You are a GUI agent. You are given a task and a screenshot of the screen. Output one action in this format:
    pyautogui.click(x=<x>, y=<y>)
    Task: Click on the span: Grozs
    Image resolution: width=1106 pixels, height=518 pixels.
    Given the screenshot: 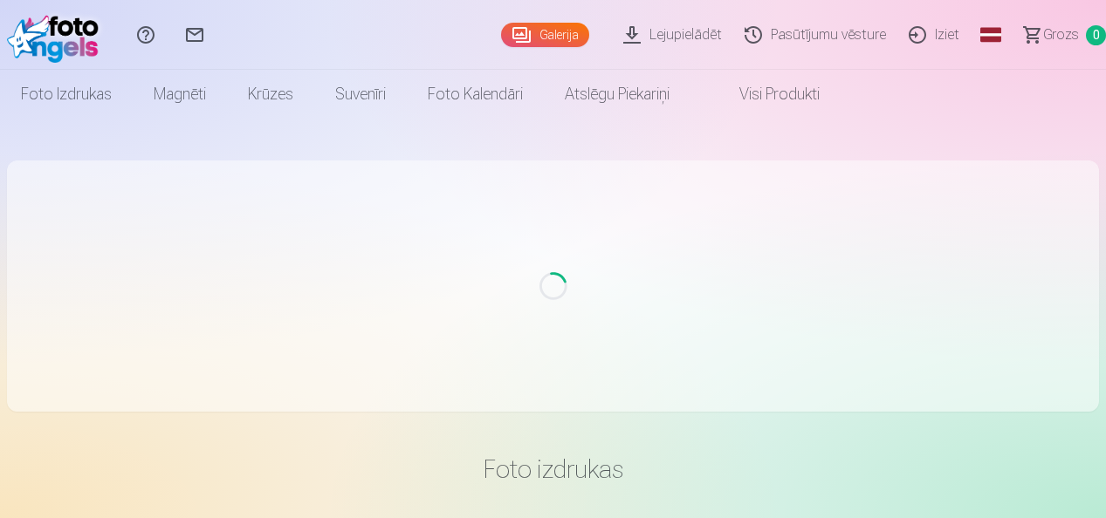 What is the action you would take?
    pyautogui.click(x=1060, y=35)
    